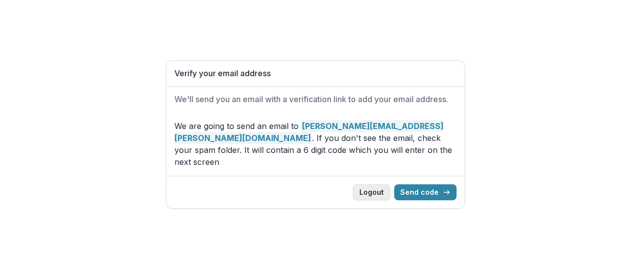 This screenshot has width=631, height=269. What do you see at coordinates (372, 193) in the screenshot?
I see `button: Logout` at bounding box center [372, 193].